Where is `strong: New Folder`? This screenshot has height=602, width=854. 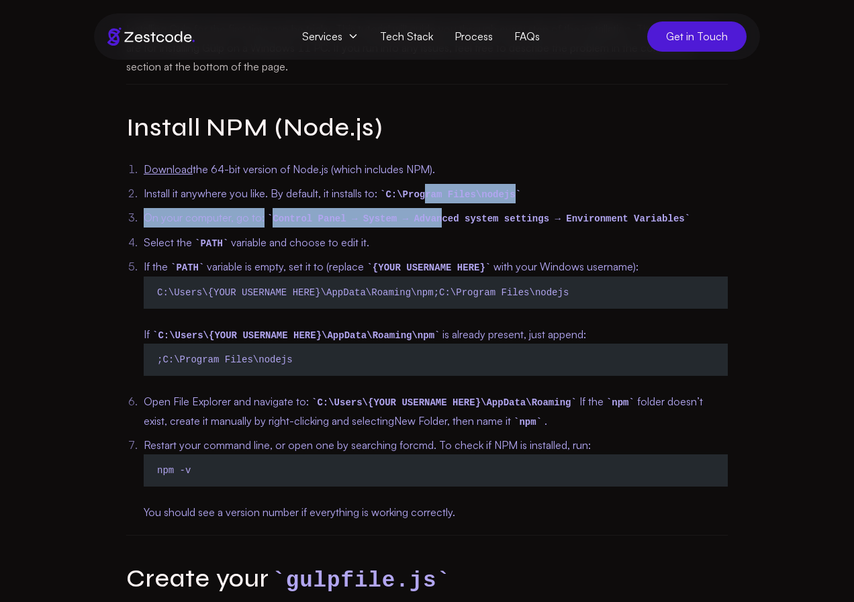
strong: New Folder is located at coordinates (420, 421).